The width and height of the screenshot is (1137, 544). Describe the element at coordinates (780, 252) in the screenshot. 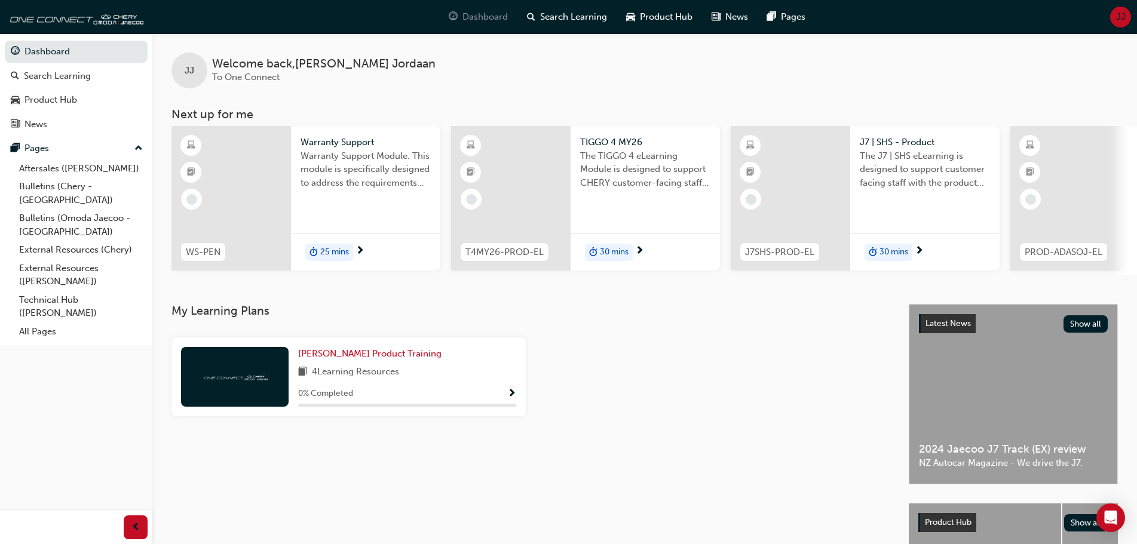

I see `span: J7SHS-PROD-EL` at that location.